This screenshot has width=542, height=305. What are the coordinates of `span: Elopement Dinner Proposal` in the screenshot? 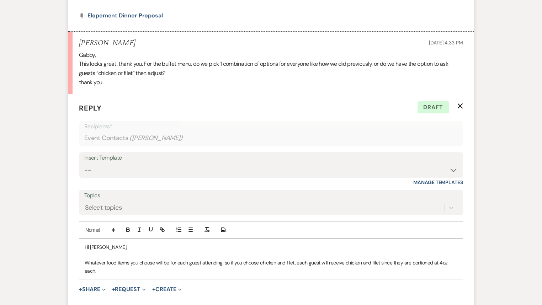 It's located at (125, 15).